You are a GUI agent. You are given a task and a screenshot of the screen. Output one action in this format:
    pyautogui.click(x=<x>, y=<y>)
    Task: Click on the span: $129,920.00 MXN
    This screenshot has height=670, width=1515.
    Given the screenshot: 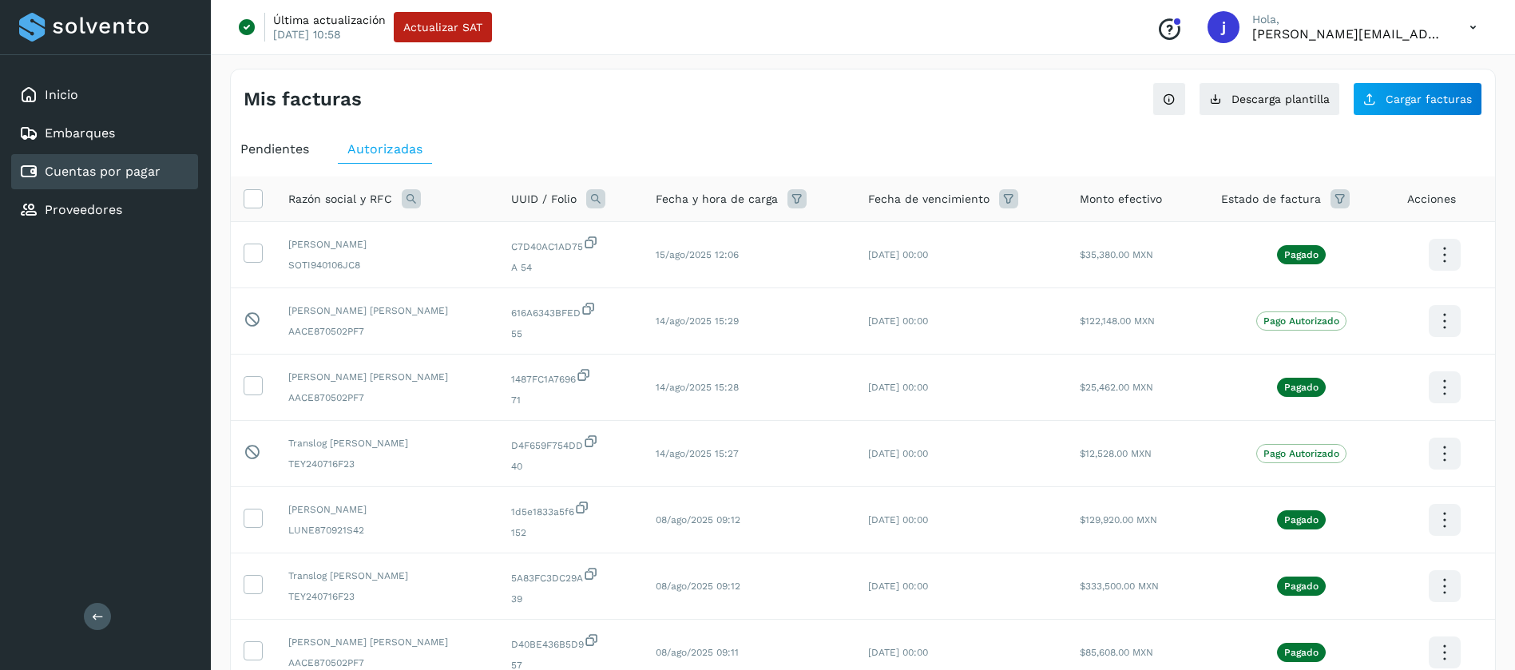 What is the action you would take?
    pyautogui.click(x=1118, y=520)
    